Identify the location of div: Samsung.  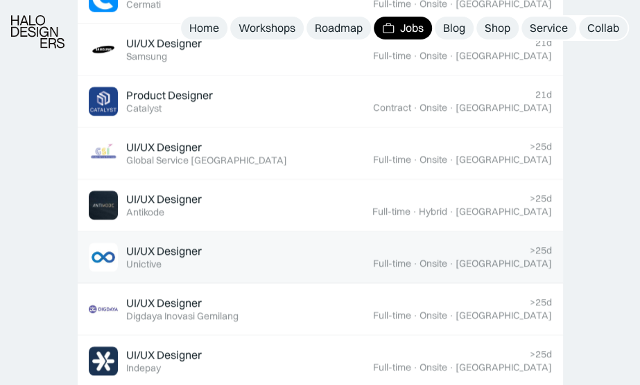
(146, 56).